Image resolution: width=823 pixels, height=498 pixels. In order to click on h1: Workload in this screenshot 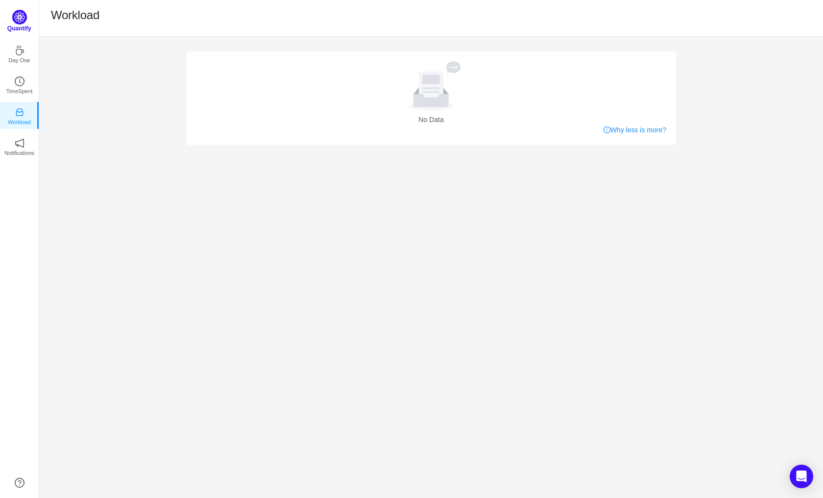, I will do `click(75, 15)`.